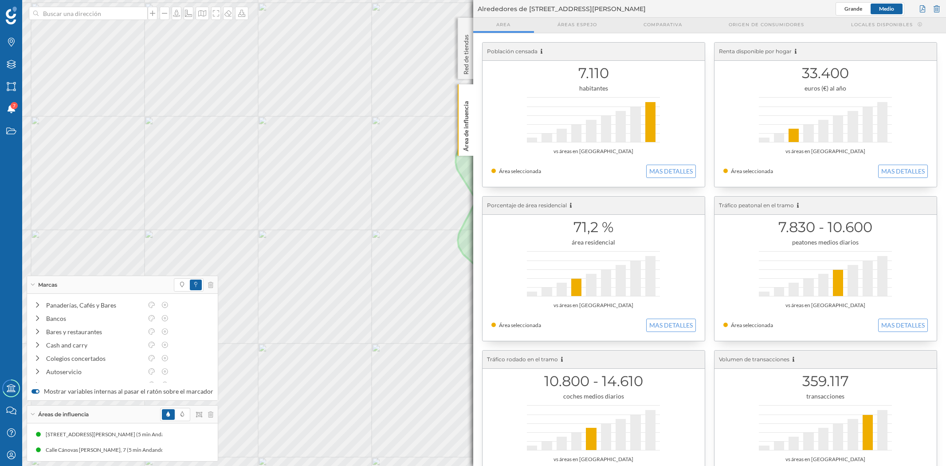 Image resolution: width=946 pixels, height=466 pixels. What do you see at coordinates (826, 359) in the screenshot?
I see `div: Volumen de transacciones` at bounding box center [826, 359].